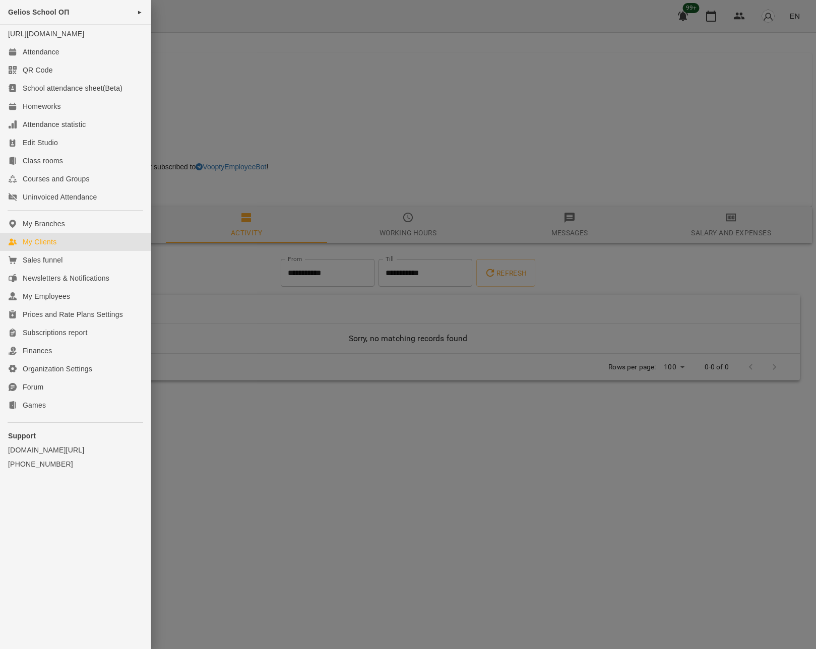 This screenshot has height=649, width=816. What do you see at coordinates (39, 242) in the screenshot?
I see `div: My Clients` at bounding box center [39, 242].